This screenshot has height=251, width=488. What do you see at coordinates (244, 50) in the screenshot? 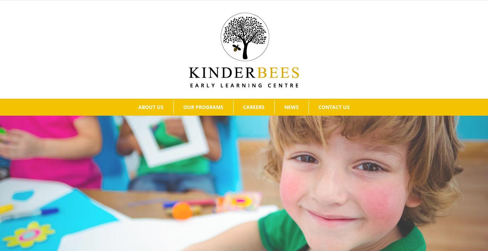
I see `img: Kinder Bees Logo` at bounding box center [244, 50].